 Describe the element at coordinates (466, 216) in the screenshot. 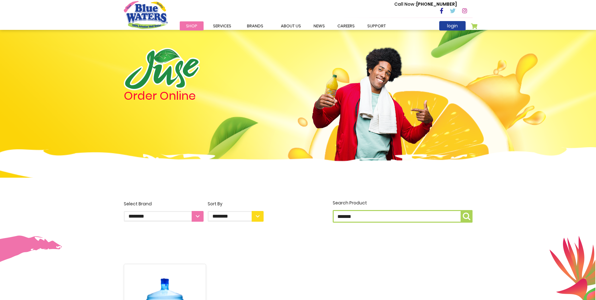

I see `button: Search Product` at that location.